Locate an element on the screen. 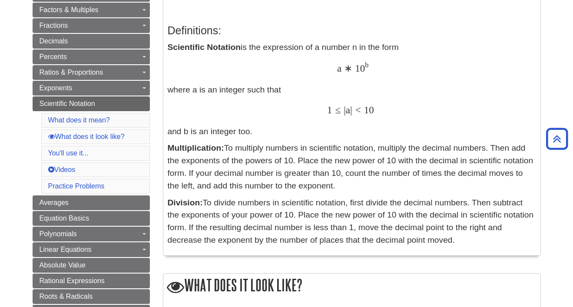 This screenshot has width=573, height=307. span: Ratios & Proportions is located at coordinates (71, 72).